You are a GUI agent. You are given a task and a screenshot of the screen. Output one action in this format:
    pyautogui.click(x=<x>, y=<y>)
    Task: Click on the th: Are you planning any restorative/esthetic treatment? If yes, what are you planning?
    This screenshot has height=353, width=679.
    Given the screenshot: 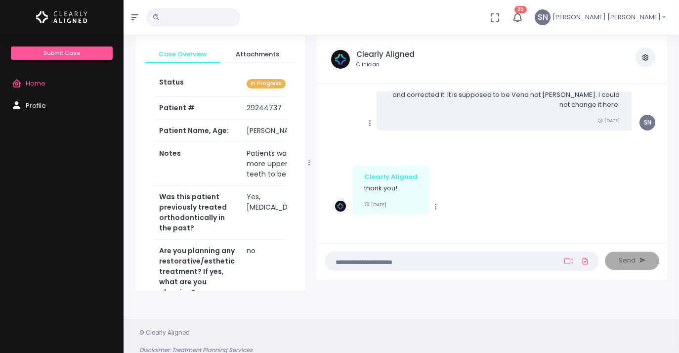 What is the action you would take?
    pyautogui.click(x=197, y=272)
    